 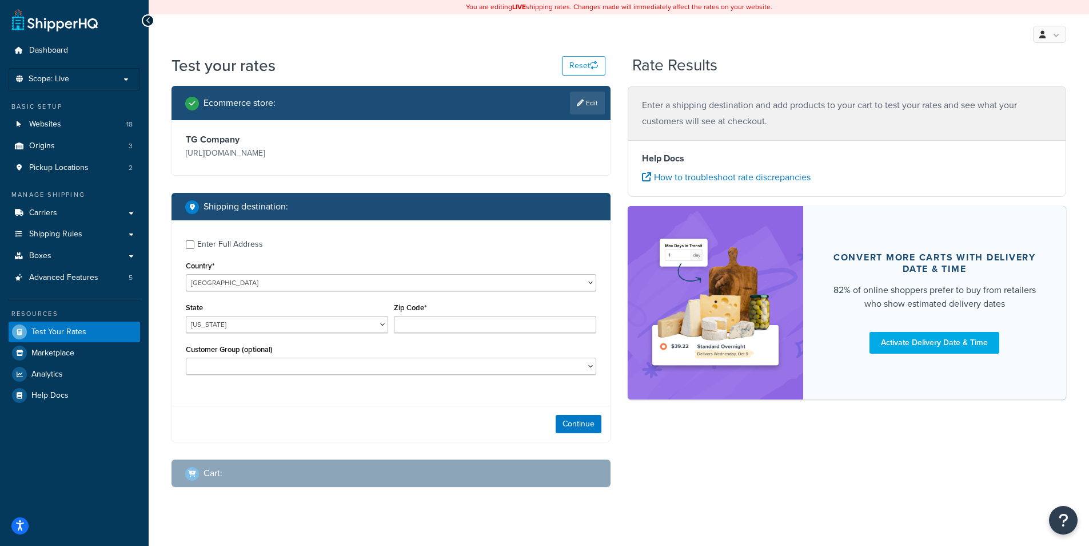 What do you see at coordinates (74, 50) in the screenshot?
I see `li: Dashboard` at bounding box center [74, 50].